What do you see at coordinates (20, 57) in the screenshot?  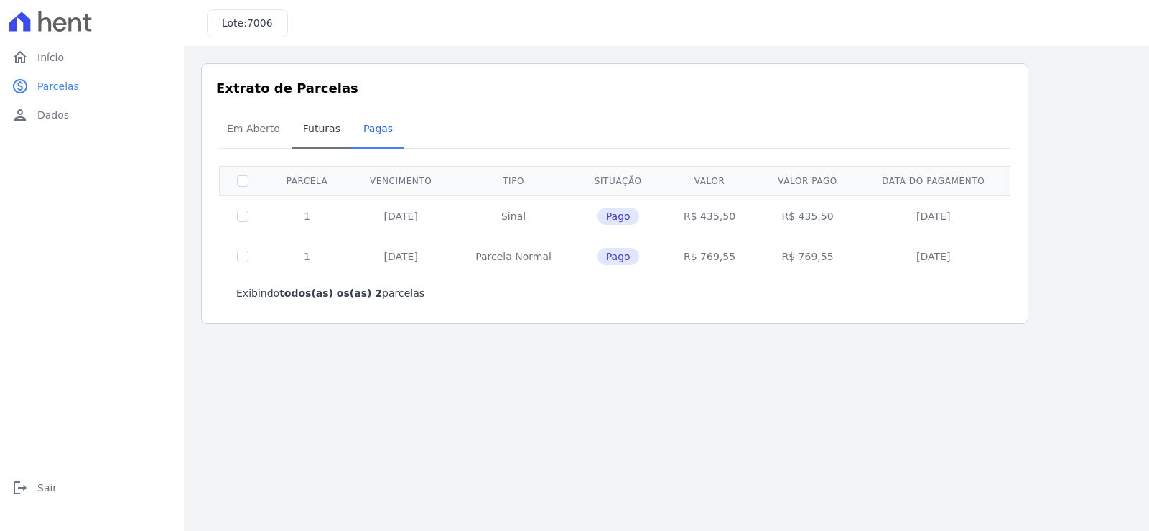 I see `i: home` at bounding box center [20, 57].